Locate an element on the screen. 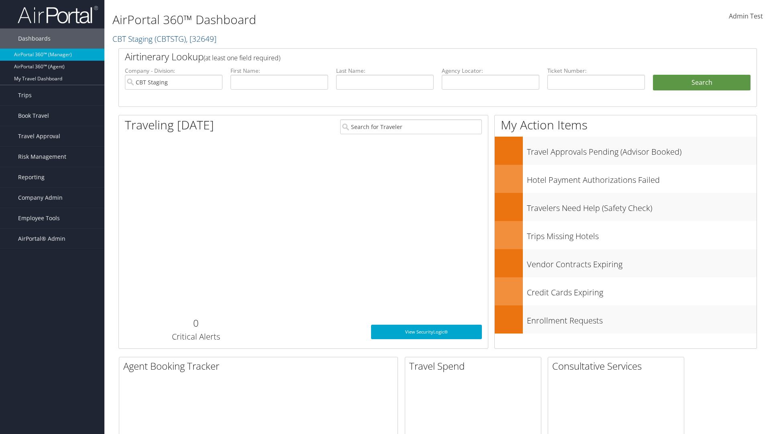  label: Last Name: is located at coordinates (385, 71).